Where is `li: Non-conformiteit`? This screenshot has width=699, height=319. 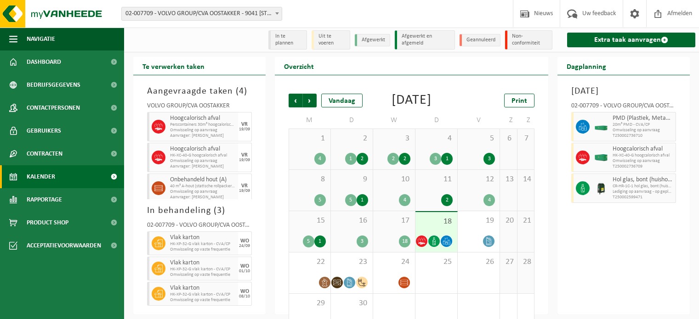 li: Non-conformiteit is located at coordinates (528, 40).